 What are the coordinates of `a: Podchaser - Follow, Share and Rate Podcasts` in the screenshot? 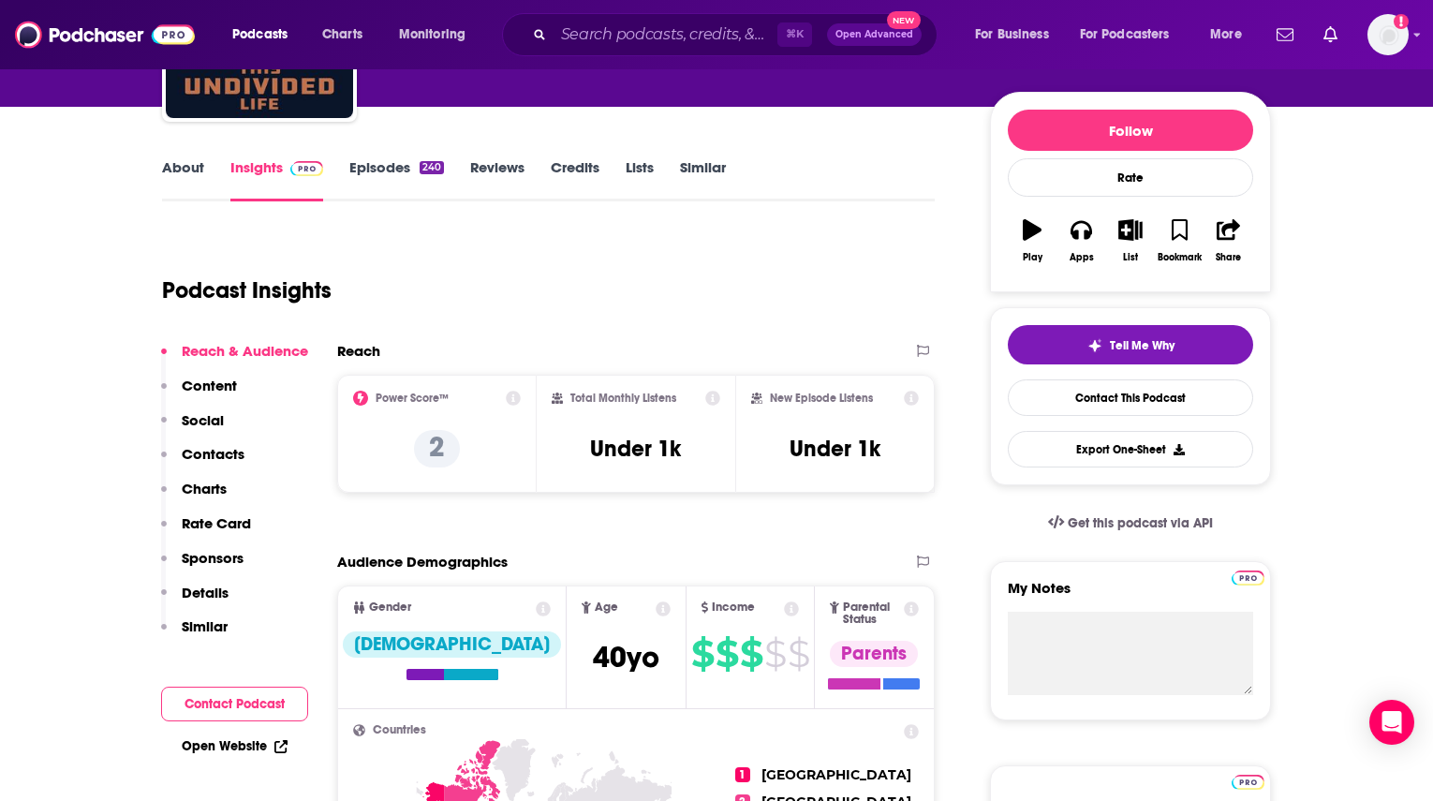 It's located at (105, 35).